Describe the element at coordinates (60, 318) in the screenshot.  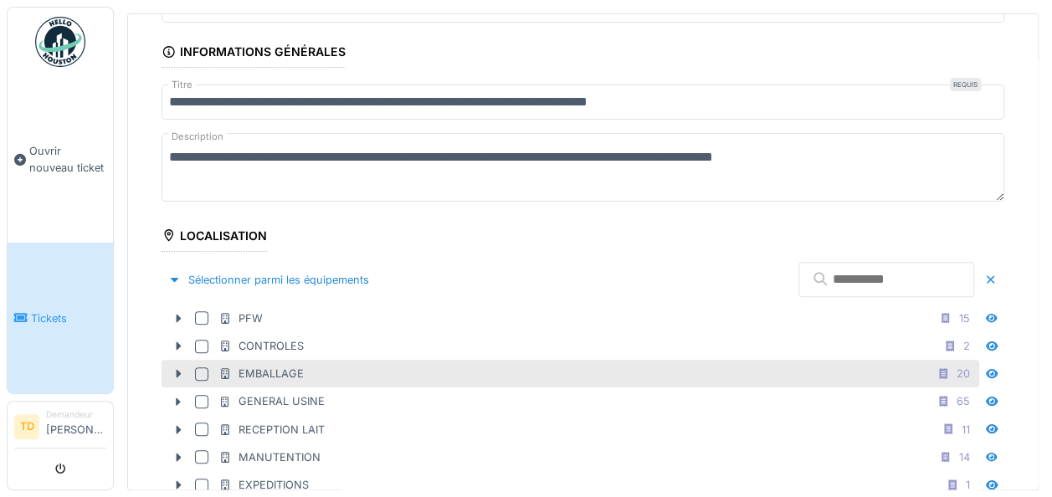
I see `a: Tickets` at that location.